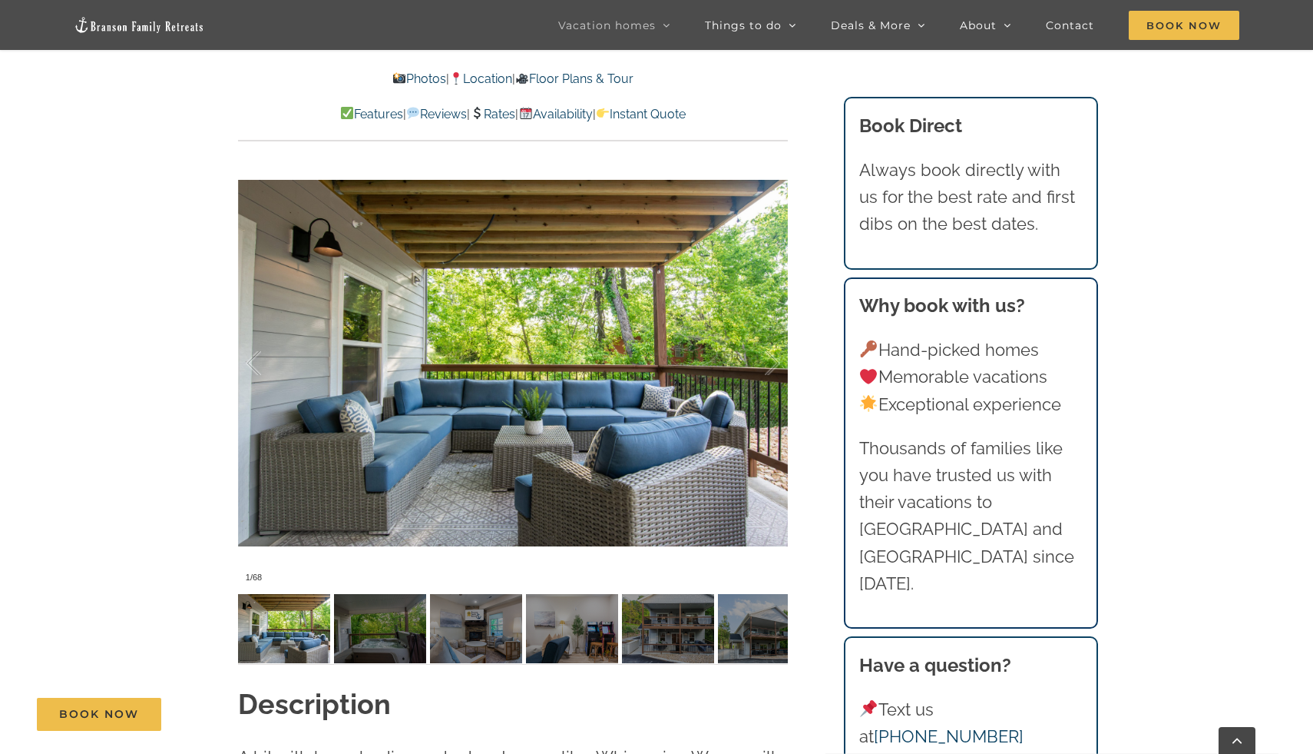 The height and width of the screenshot is (754, 1313). I want to click on span: About, so click(979, 25).